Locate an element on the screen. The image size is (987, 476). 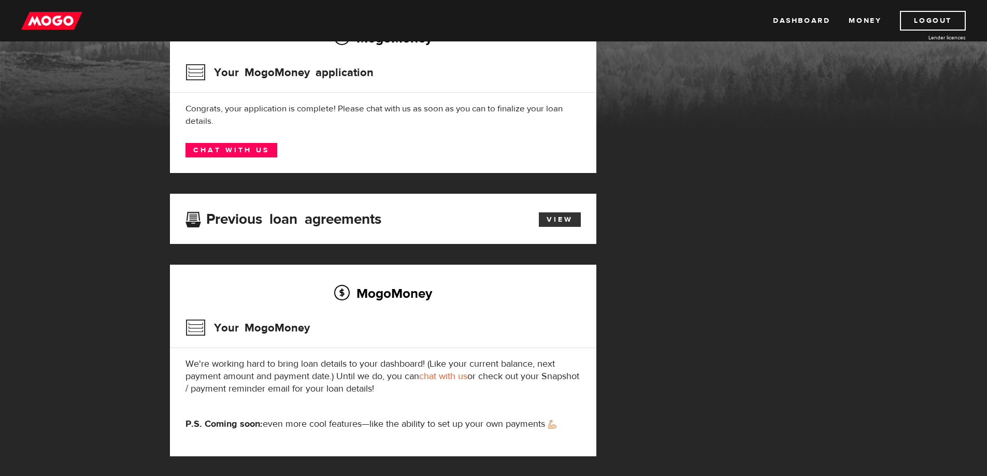
a: View is located at coordinates (560, 220).